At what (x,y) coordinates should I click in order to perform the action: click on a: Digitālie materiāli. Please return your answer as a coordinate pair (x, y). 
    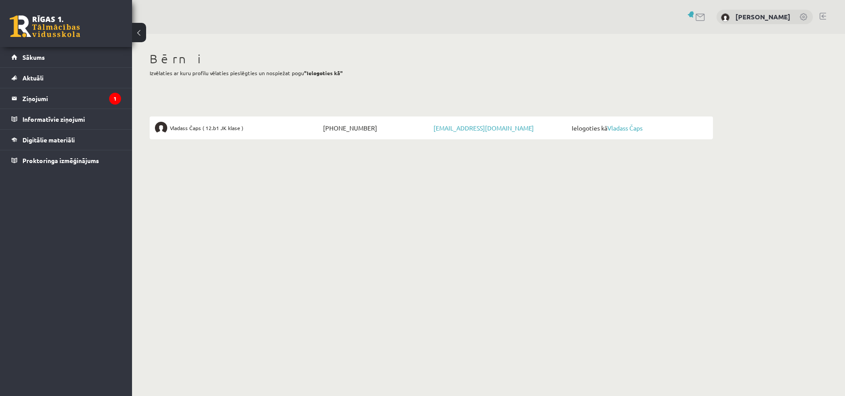
    Looking at the image, I should click on (66, 140).